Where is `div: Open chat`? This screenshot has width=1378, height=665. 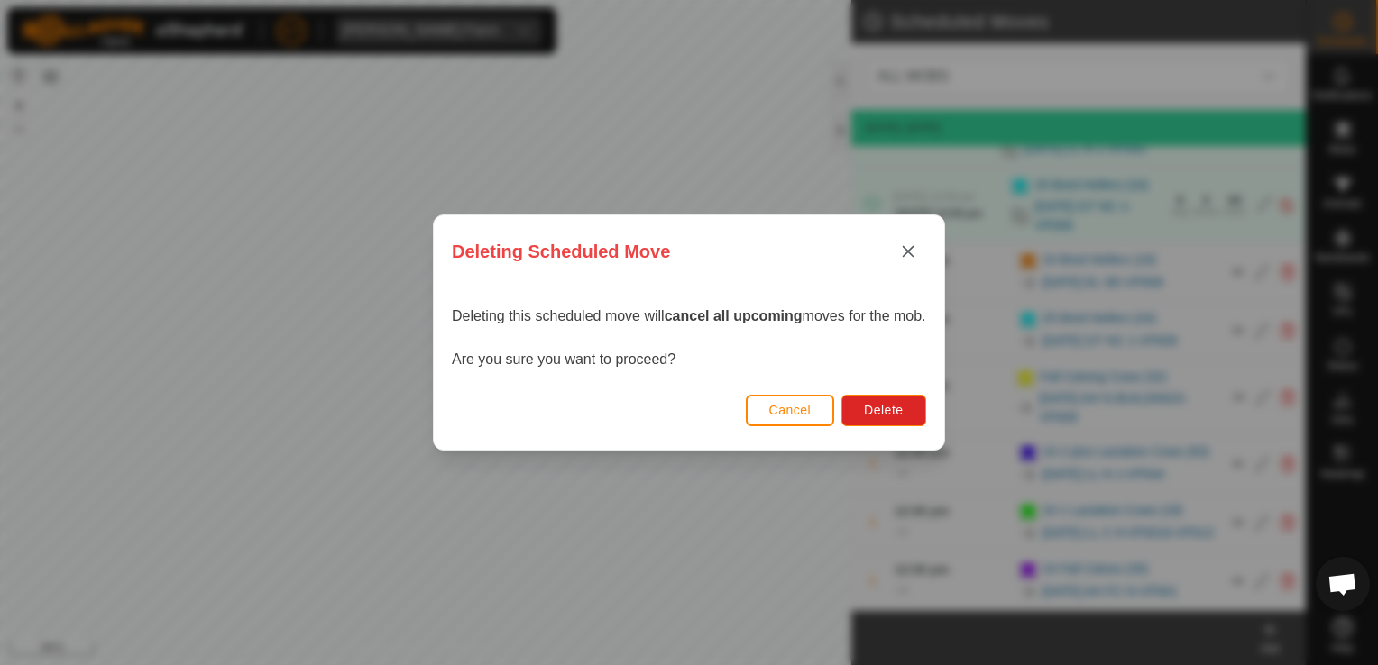 div: Open chat is located at coordinates (1342, 584).